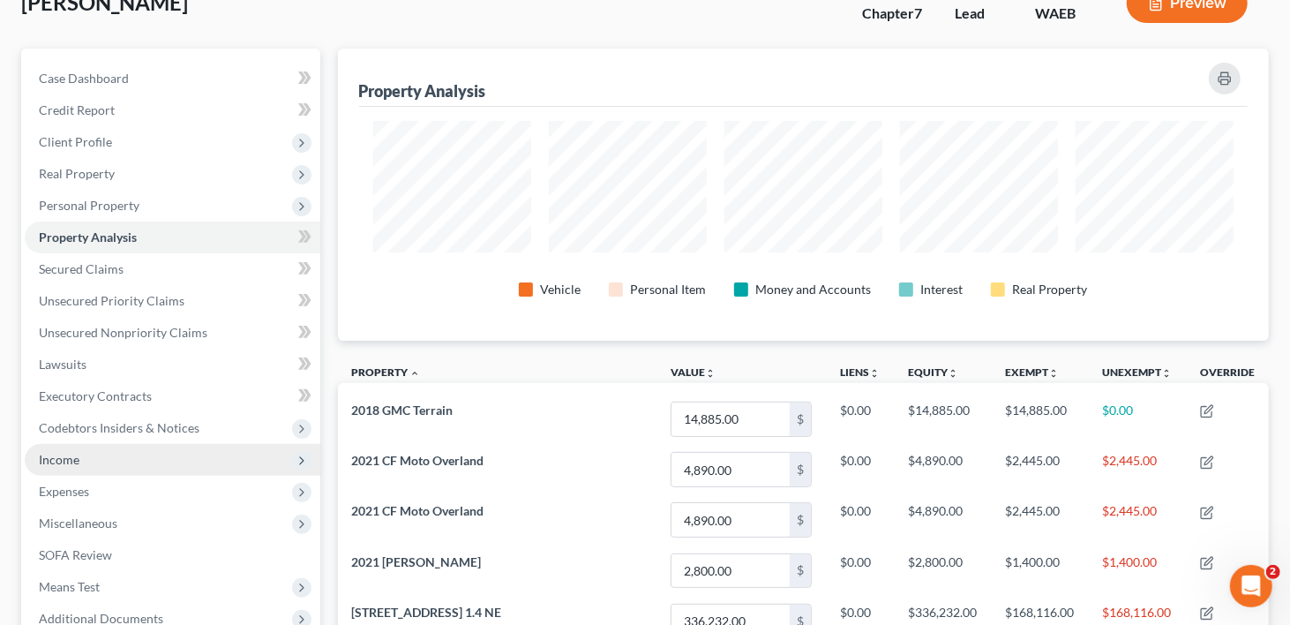 The height and width of the screenshot is (625, 1290). I want to click on div: Personal Item, so click(668, 289).